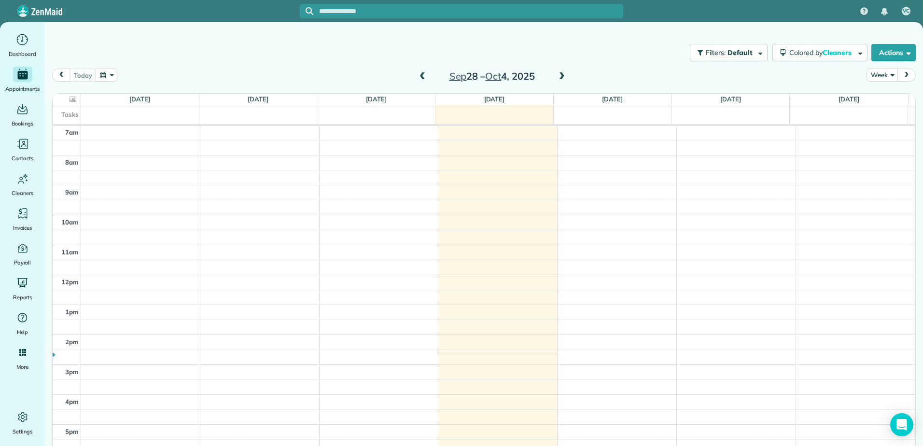 The height and width of the screenshot is (446, 923). What do you see at coordinates (22, 158) in the screenshot?
I see `span: Contacts` at bounding box center [22, 158].